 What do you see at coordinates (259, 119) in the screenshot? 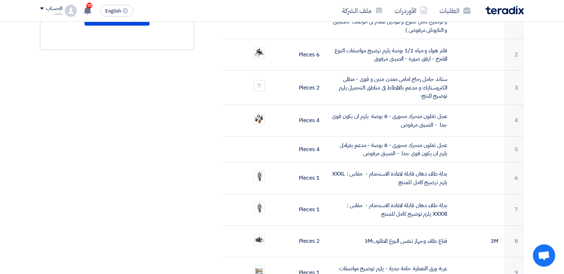
I see `img: PuExtraHeavyDutyCaster_1752150729896.jpg` at bounding box center [259, 119].